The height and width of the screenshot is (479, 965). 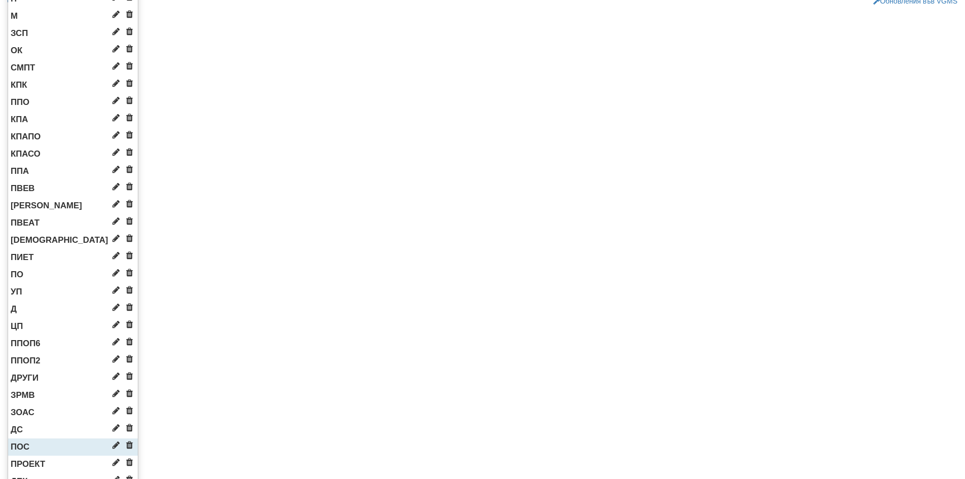 I want to click on li: ценово предложение/оферта, so click(x=73, y=326).